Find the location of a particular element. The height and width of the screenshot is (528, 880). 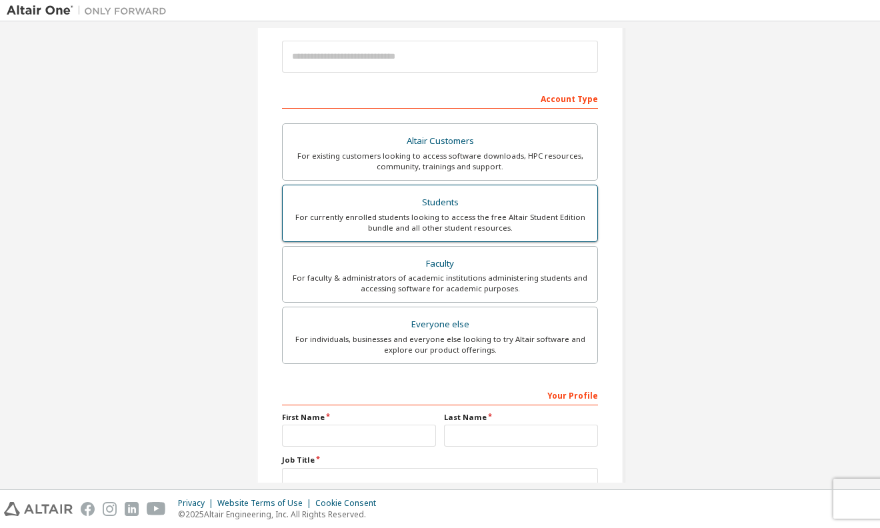

div: Privacy is located at coordinates (197, 503).